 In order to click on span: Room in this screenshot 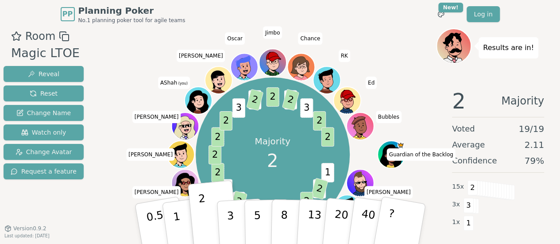, I will do `click(40, 36)`.